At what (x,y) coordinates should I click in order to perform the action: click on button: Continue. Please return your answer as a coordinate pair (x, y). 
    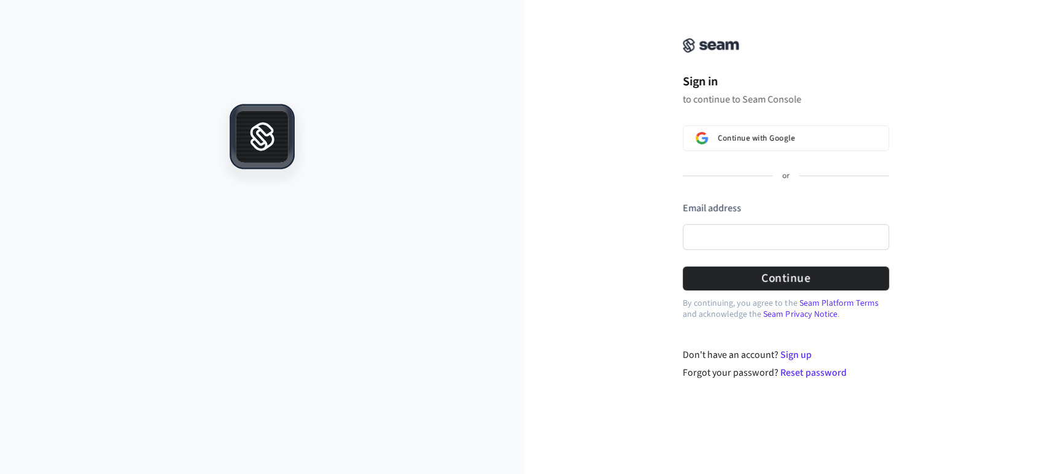
    Looking at the image, I should click on (786, 278).